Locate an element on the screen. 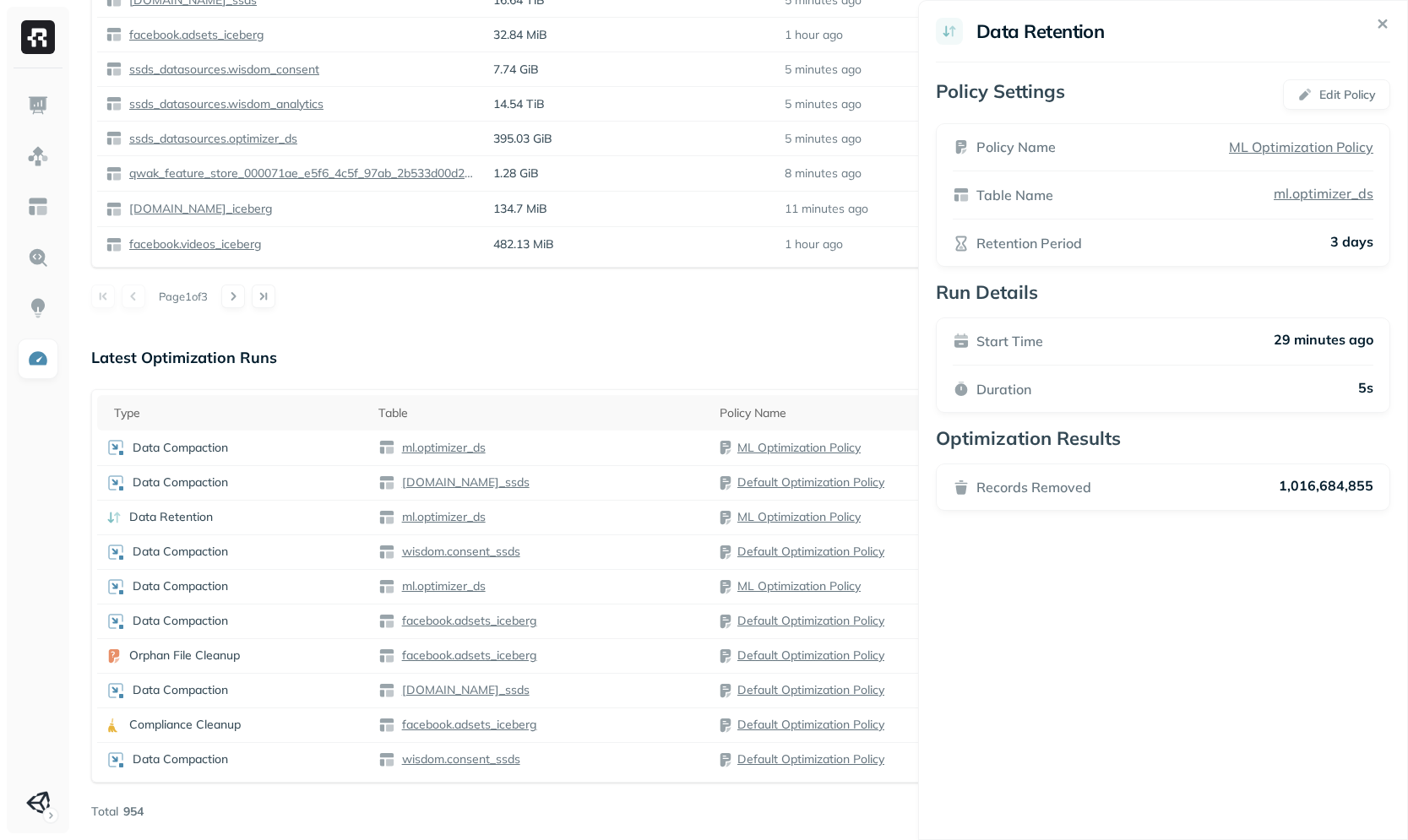 Image resolution: width=1408 pixels, height=840 pixels. button: Edit Policy is located at coordinates (1336, 95).